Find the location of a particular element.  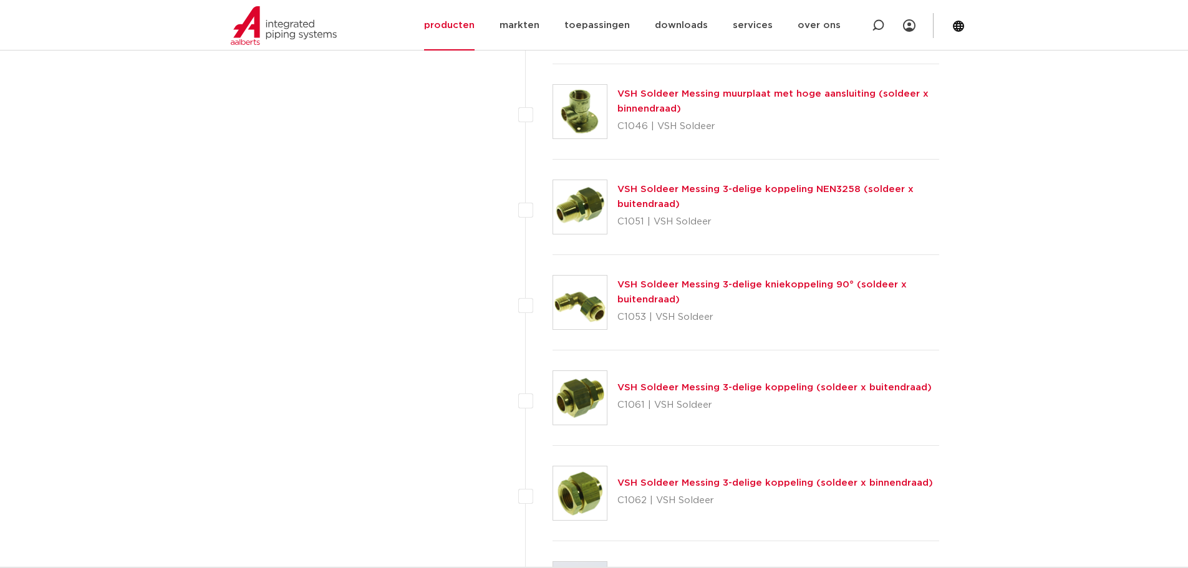

p: C1062 | VSH Soldeer is located at coordinates (775, 501).